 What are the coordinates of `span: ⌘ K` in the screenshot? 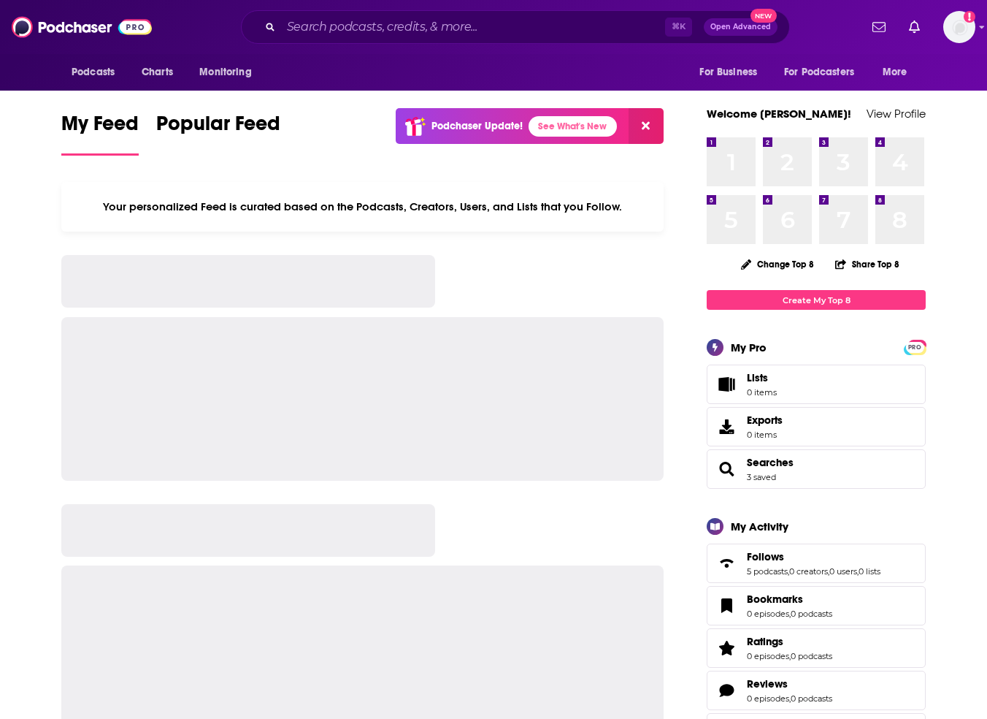 It's located at (679, 27).